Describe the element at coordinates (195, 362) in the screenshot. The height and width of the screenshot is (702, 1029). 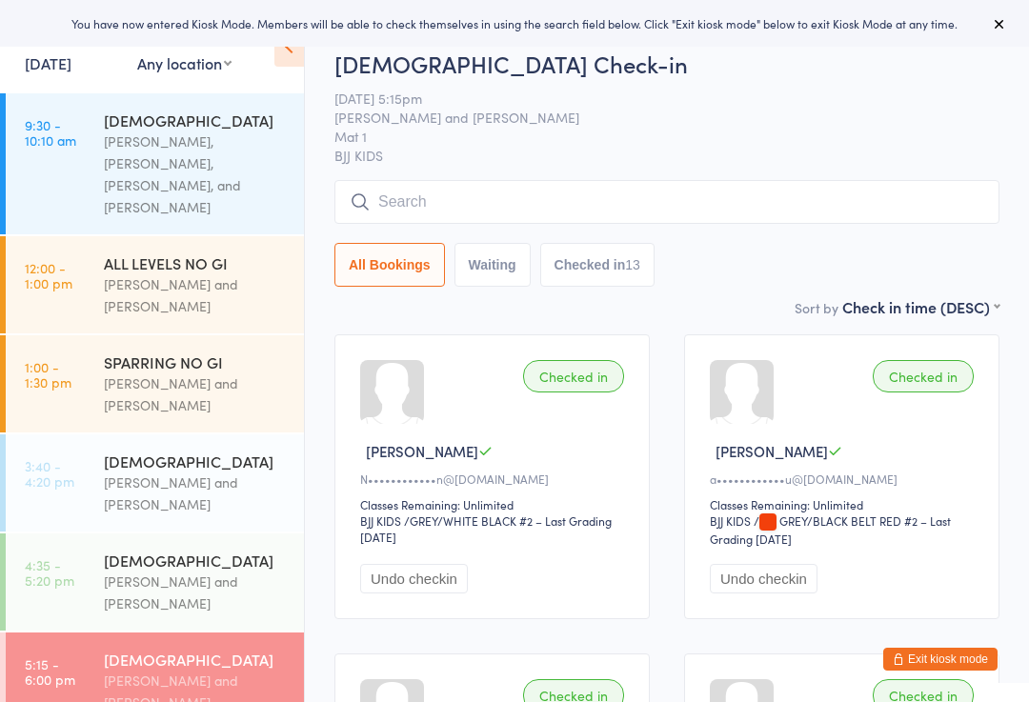
I see `div: SPARRING NO GI` at that location.